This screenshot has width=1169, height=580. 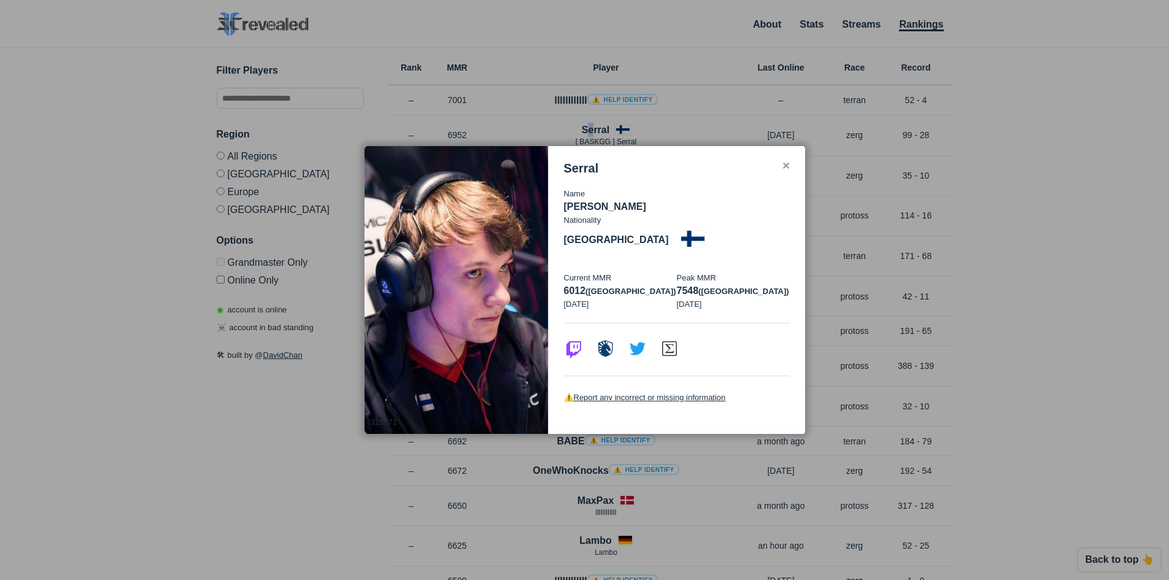 I want to click on a: Visit Twitch profile, so click(x=574, y=355).